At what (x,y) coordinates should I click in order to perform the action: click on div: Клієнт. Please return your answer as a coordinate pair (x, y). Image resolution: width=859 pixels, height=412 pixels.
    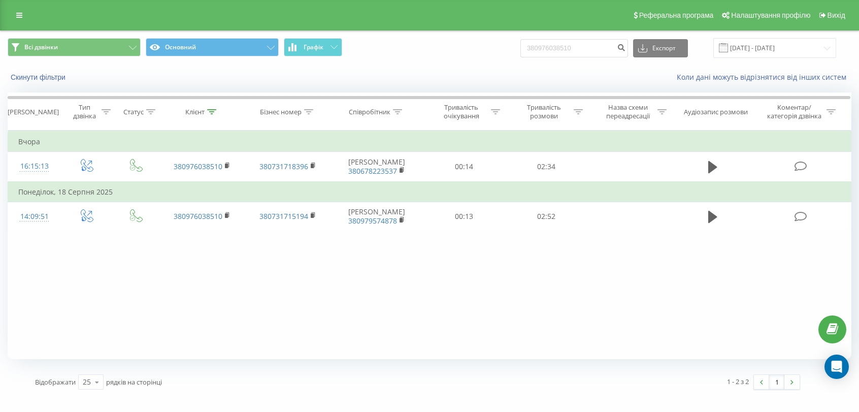
    Looking at the image, I should click on (195, 112).